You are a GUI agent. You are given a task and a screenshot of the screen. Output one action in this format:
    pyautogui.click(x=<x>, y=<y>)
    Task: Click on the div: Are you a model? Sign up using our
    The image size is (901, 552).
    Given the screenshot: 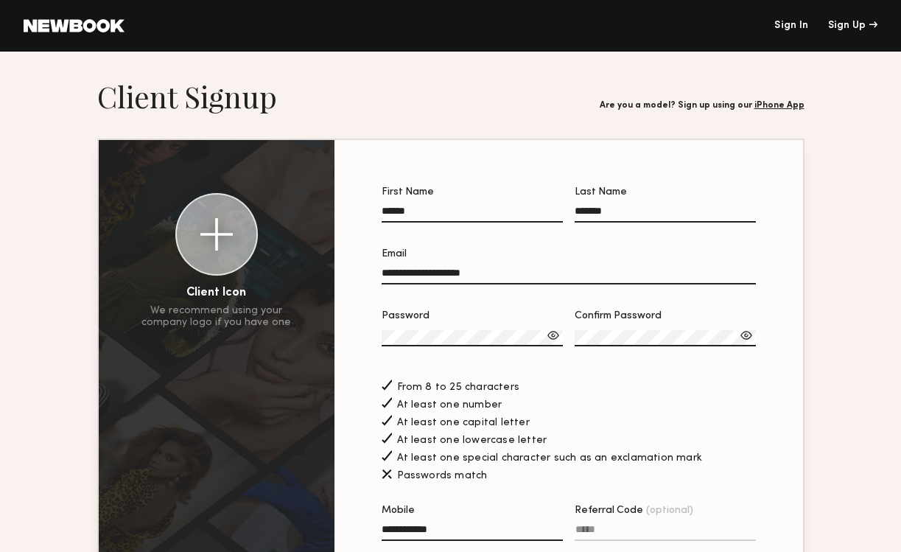 What is the action you would take?
    pyautogui.click(x=702, y=105)
    